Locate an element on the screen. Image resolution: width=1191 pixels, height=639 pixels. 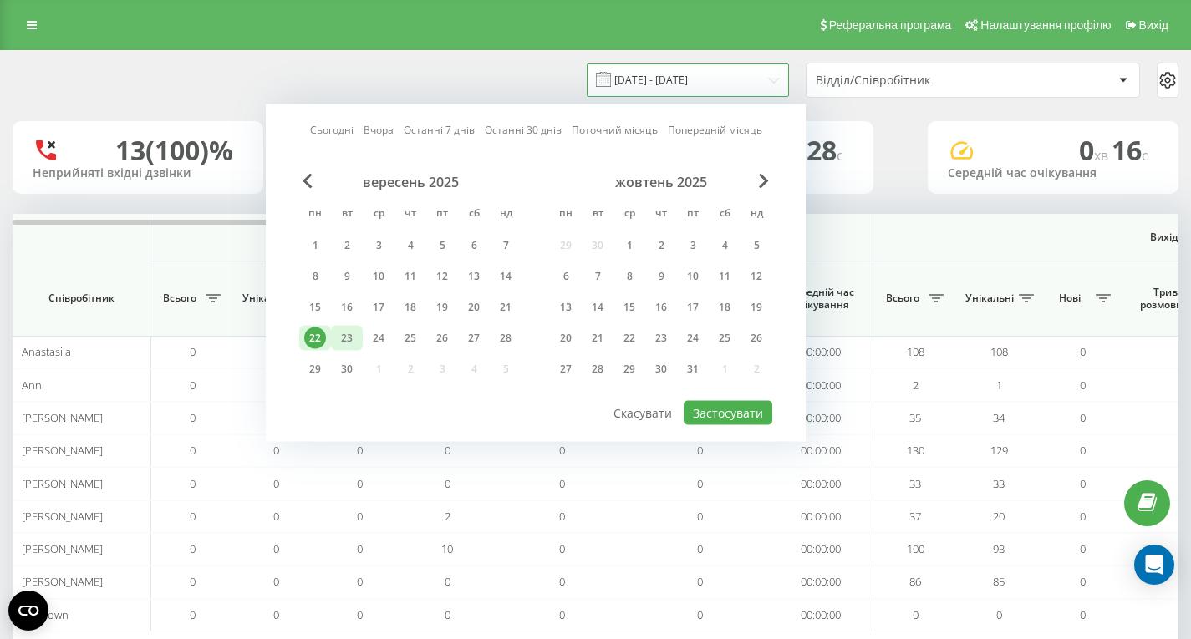
span: Налаштування профілю is located at coordinates (1046, 25).